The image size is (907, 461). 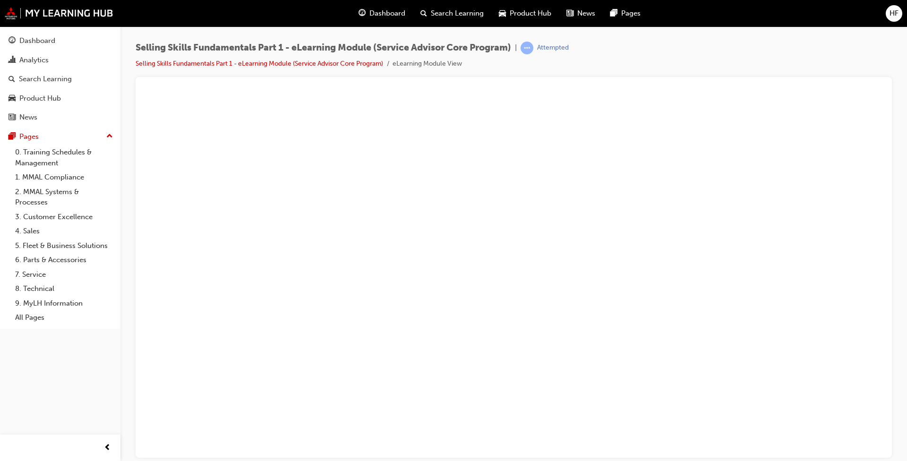 I want to click on span: prev-icon, so click(x=107, y=448).